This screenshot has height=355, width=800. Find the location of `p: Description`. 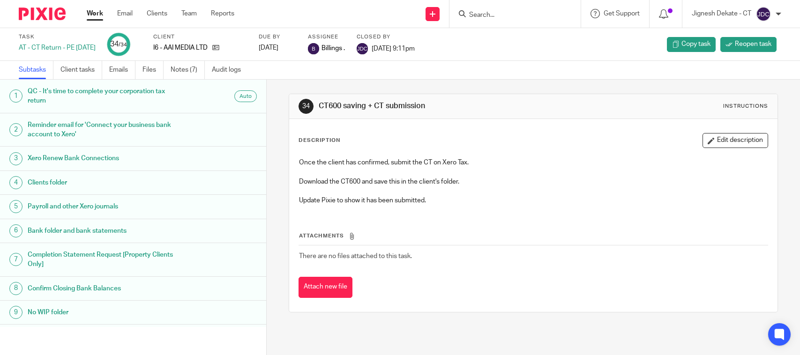

p: Description is located at coordinates (319, 141).